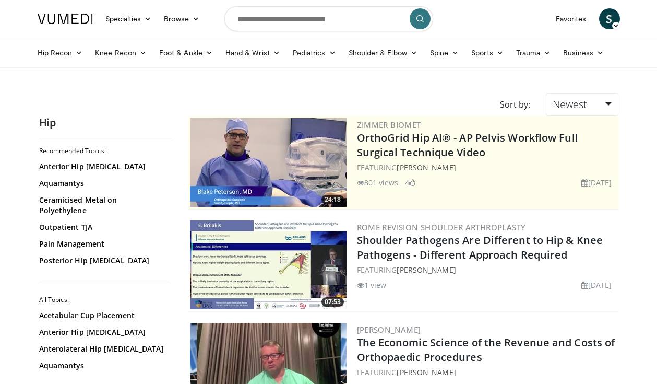 Image resolution: width=657 pixels, height=384 pixels. Describe the element at coordinates (534, 53) in the screenshot. I see `a: Trauma` at that location.